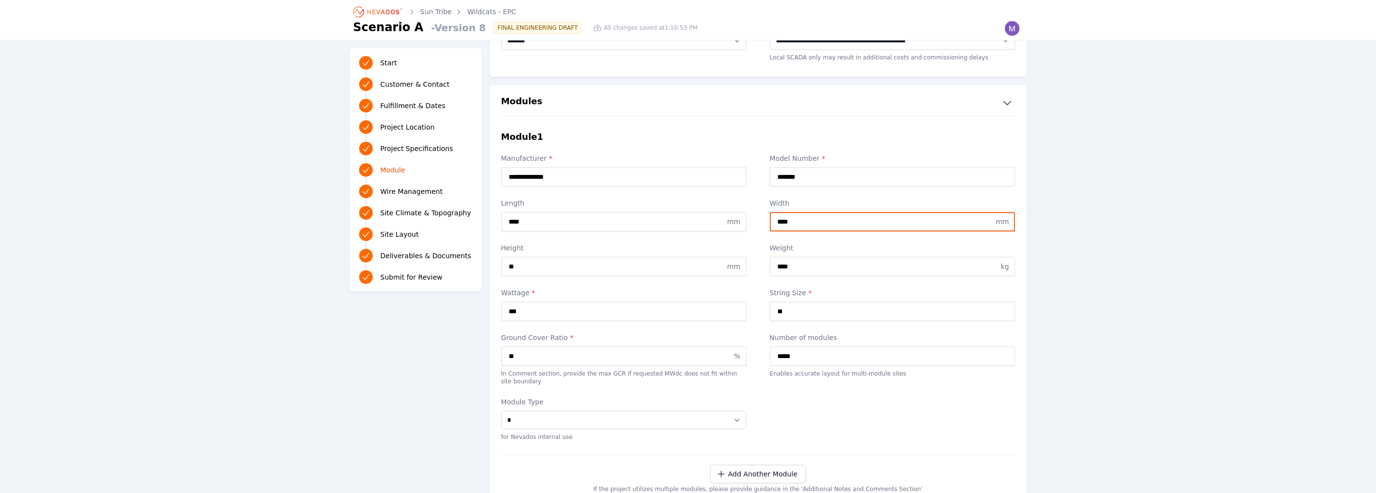  Describe the element at coordinates (408, 127) in the screenshot. I see `span: Project Location` at that location.